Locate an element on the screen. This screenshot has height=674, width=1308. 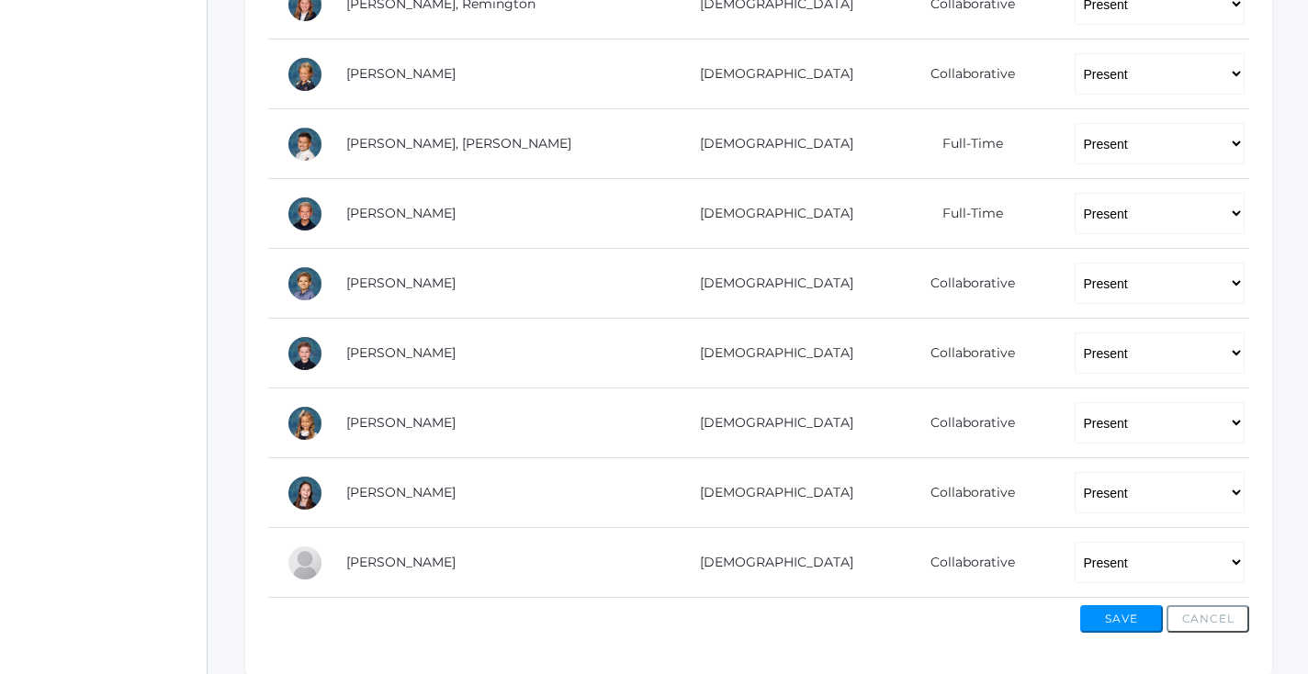
div: Emery Pedrick is located at coordinates (305, 74).